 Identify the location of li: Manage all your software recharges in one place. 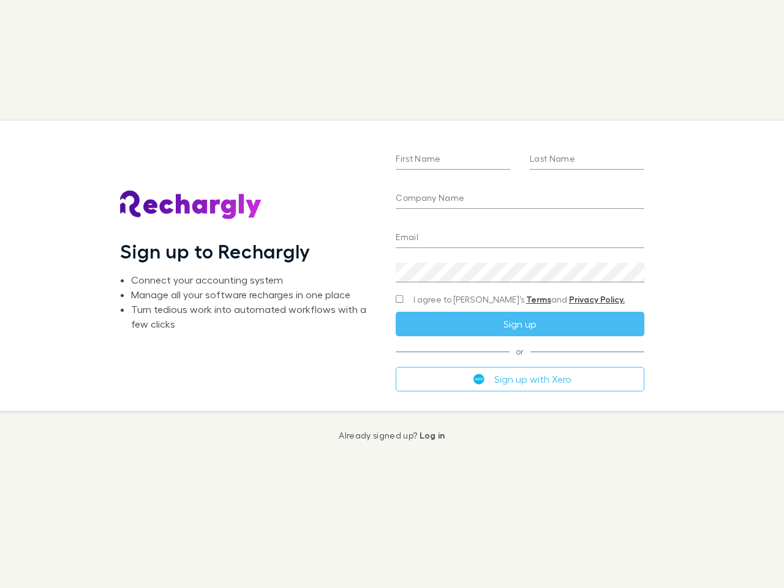
(254, 295).